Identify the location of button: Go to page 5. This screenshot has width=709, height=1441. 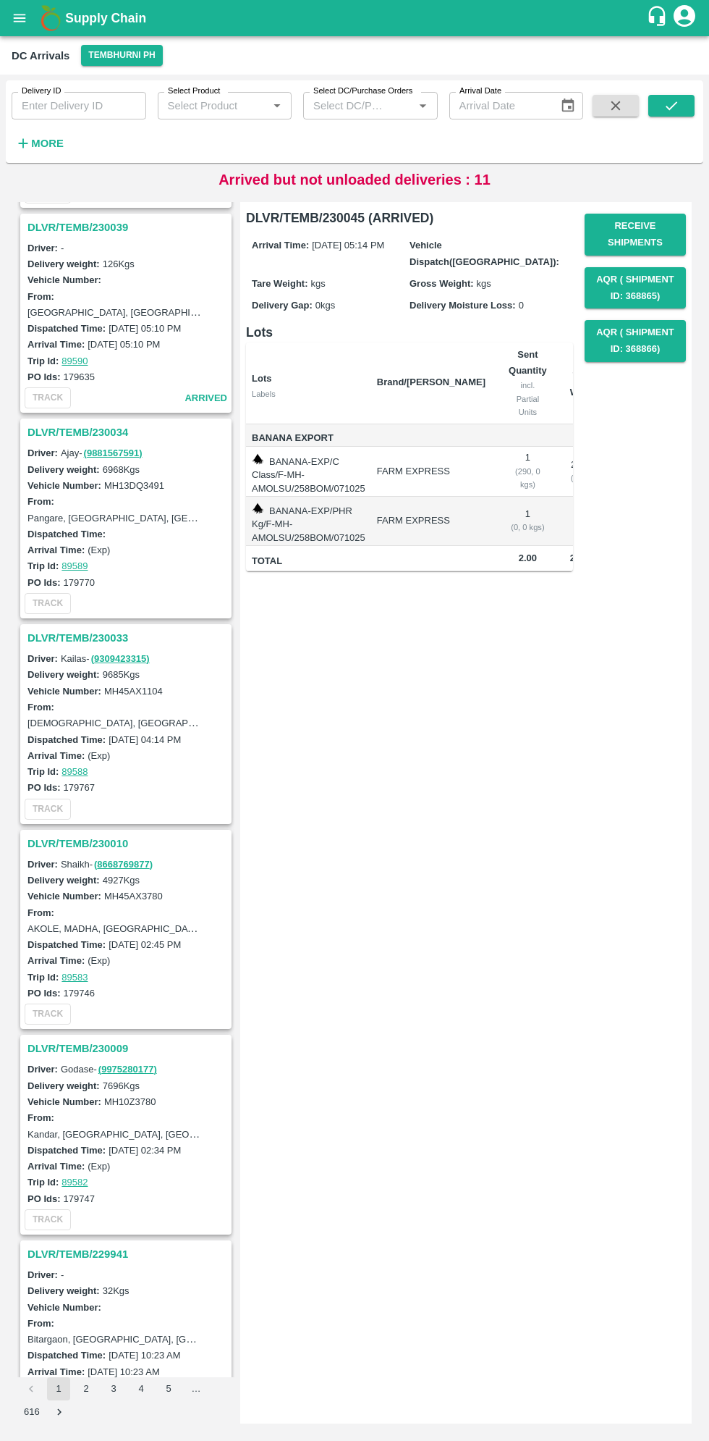
(169, 1388).